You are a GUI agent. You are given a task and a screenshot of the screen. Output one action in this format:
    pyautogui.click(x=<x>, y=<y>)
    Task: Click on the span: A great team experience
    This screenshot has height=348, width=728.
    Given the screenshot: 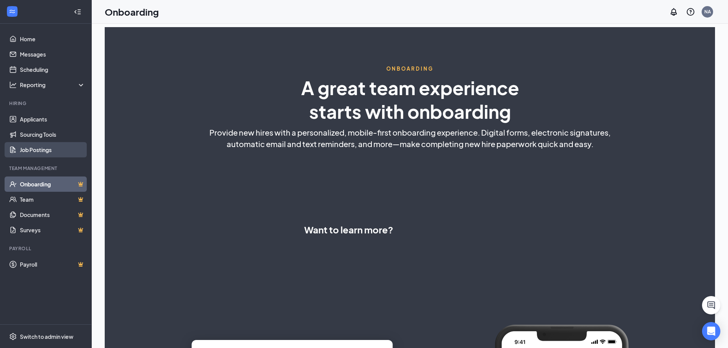 What is the action you would take?
    pyautogui.click(x=410, y=88)
    